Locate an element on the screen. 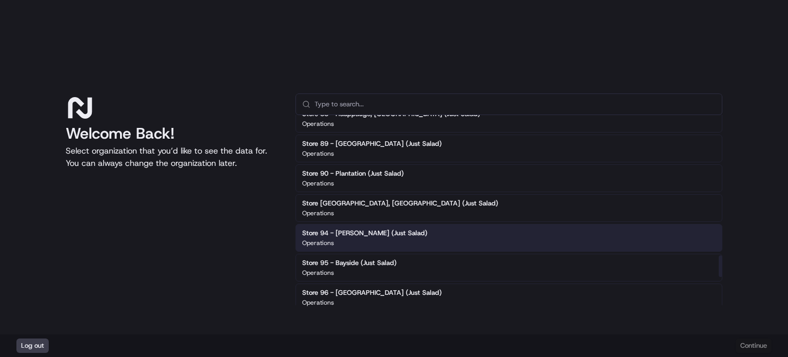 The image size is (788, 357). h1: Welcome Back! is located at coordinates (172, 133).